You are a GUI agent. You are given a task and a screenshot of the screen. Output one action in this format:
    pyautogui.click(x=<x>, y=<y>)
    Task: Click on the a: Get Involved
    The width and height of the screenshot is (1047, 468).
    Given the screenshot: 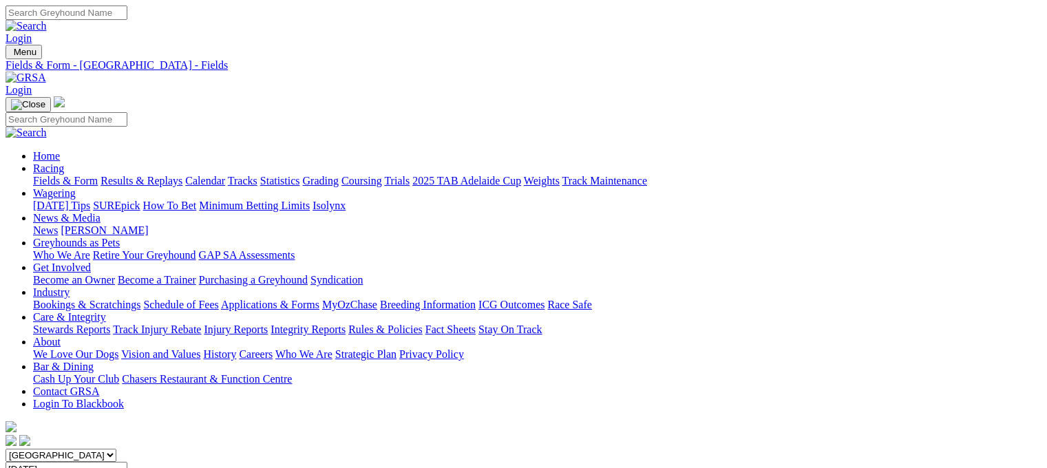 What is the action you would take?
    pyautogui.click(x=62, y=267)
    